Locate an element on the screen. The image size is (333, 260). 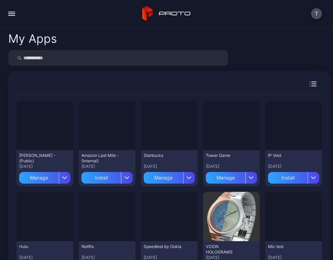
button: T is located at coordinates (316, 14).